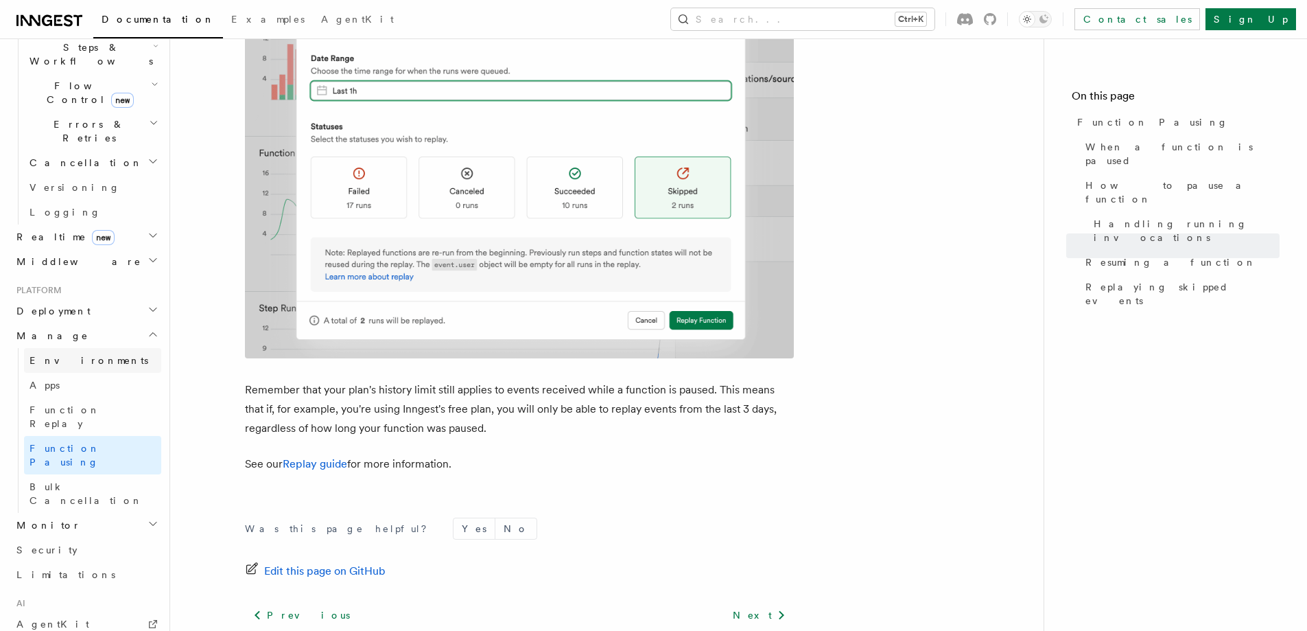 This screenshot has height=631, width=1307. I want to click on p: See our for more information., so click(519, 464).